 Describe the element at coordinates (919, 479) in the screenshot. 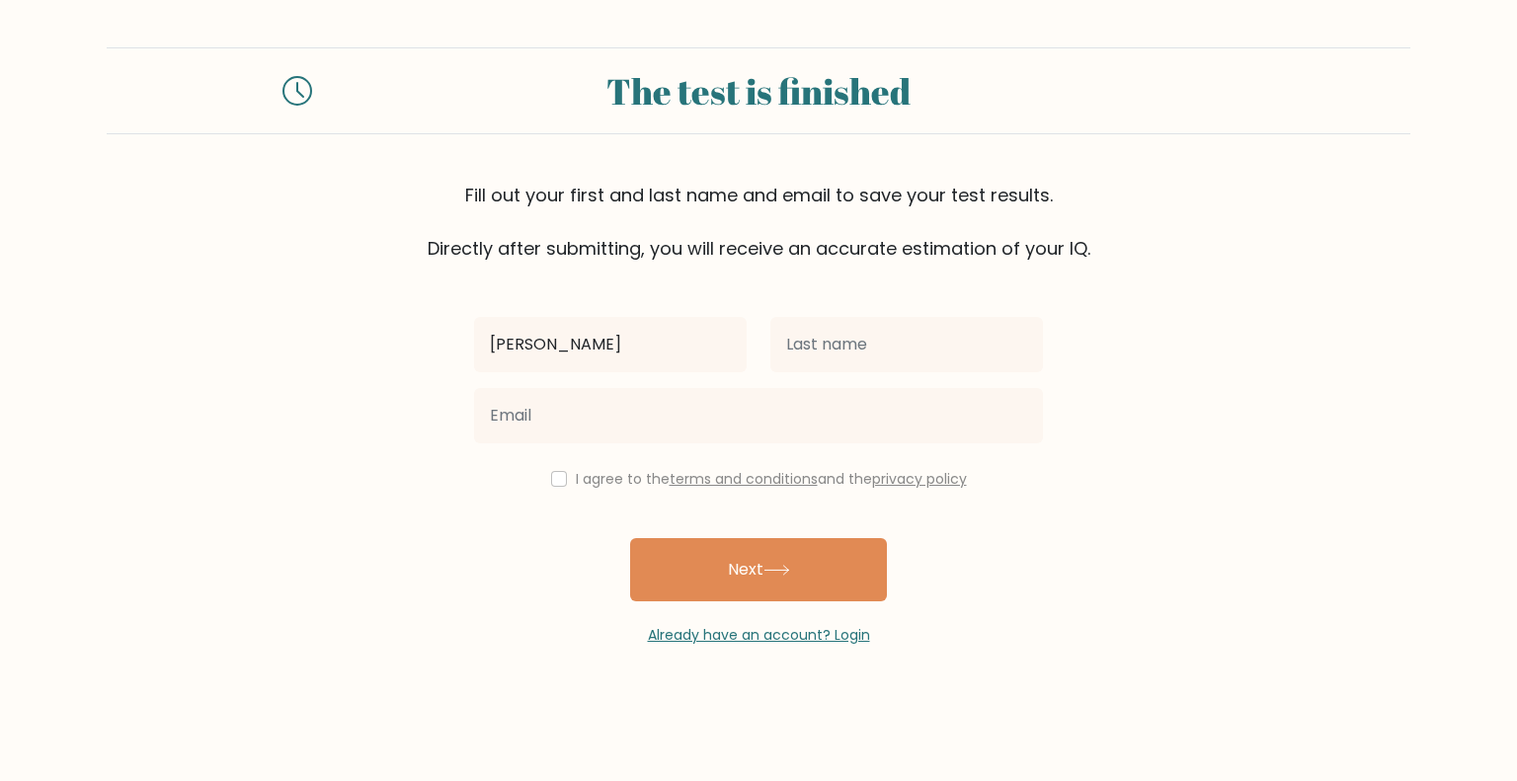

I see `a: privacy policy` at that location.